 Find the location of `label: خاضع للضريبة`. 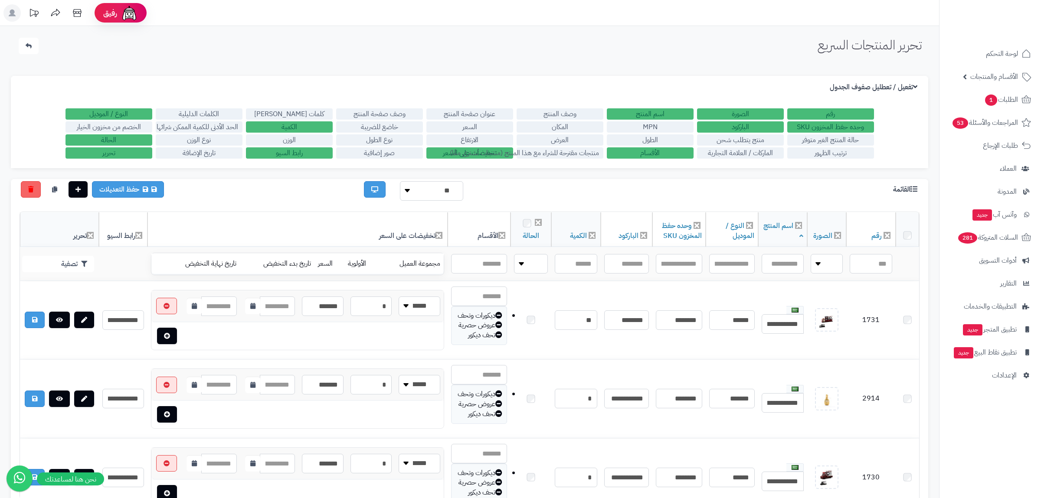

label: خاضع للضريبة is located at coordinates (380, 127).